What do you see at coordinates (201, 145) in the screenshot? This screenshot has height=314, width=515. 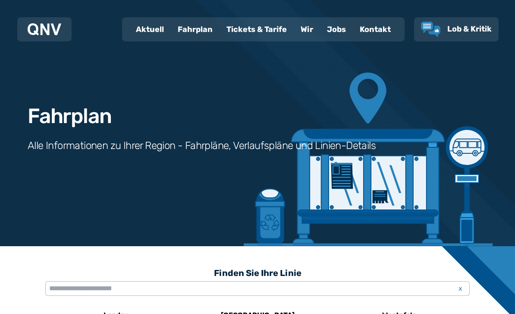 I see `h3: Alle Informationen zu Ihrer Region - Fahrpläne, Verlaufspläne und Linien-Details` at bounding box center [201, 145].